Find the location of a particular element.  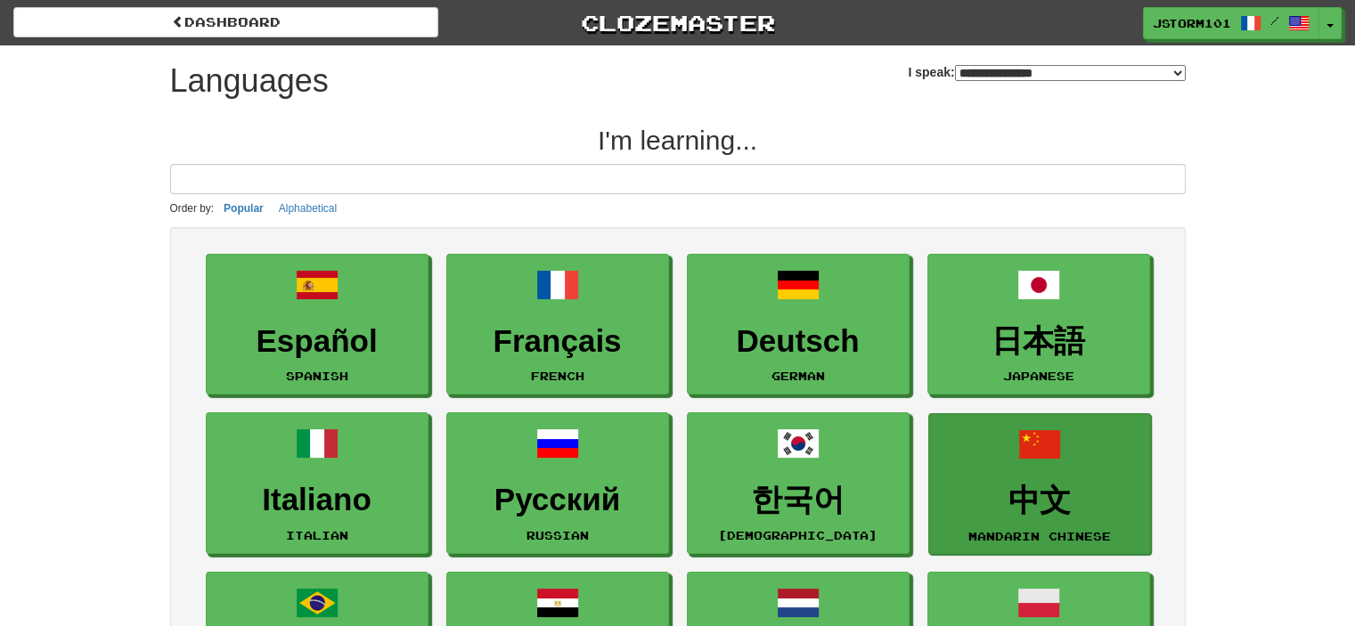

select: I speak: is located at coordinates (1070, 73).